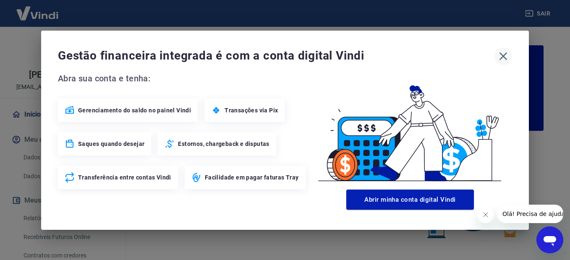  What do you see at coordinates (276, 56) in the screenshot?
I see `span: Gestão financeira integrada é com a conta digital Vindi` at bounding box center [276, 56].